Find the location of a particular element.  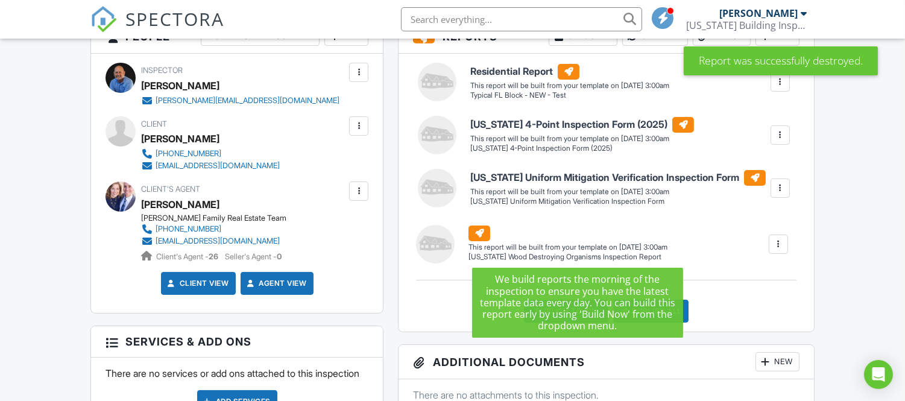

a: Agent View is located at coordinates (275, 283).